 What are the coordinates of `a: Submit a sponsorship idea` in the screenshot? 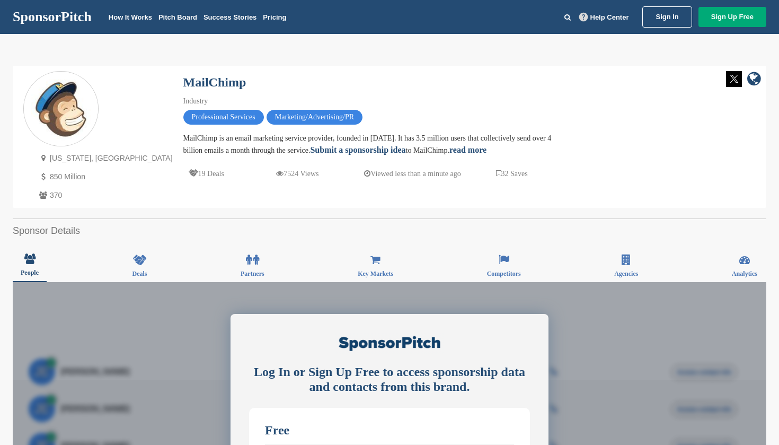 It's located at (358, 149).